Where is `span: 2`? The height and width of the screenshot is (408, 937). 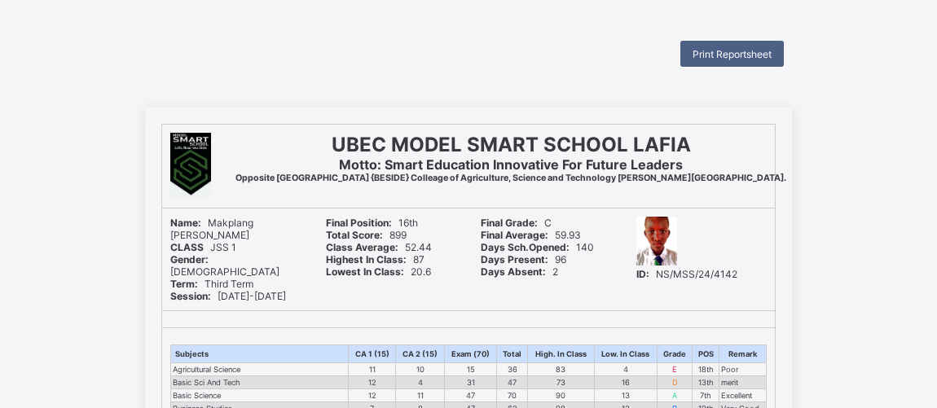
span: 2 is located at coordinates (519, 271).